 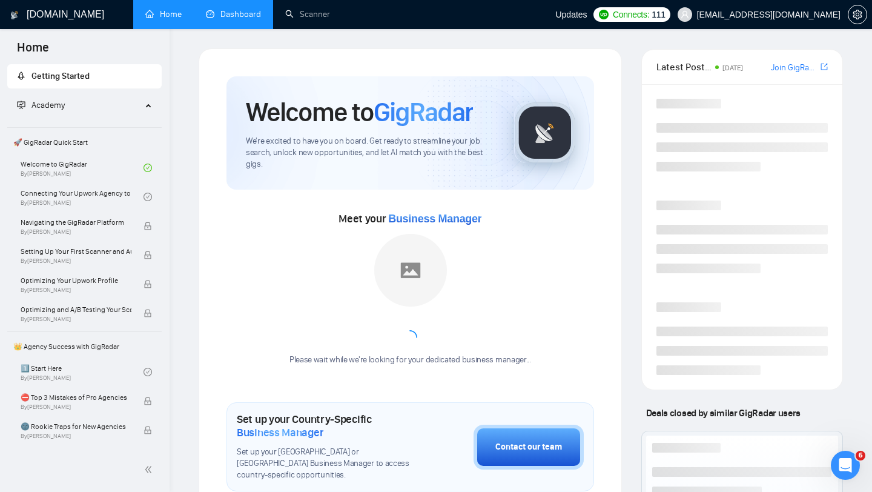 What do you see at coordinates (233, 14) in the screenshot?
I see `a: dashboardDashboard` at bounding box center [233, 14].